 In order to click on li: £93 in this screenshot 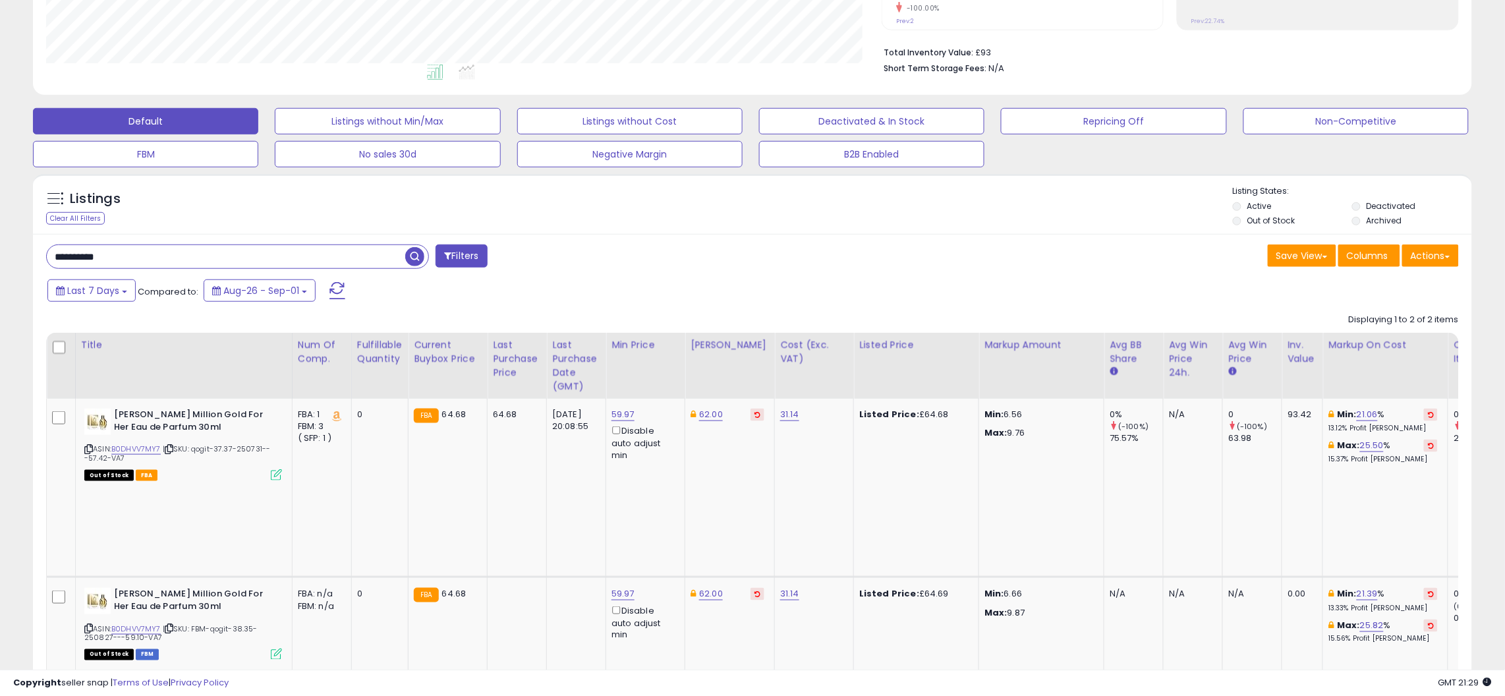, I will do `click(1166, 51)`.